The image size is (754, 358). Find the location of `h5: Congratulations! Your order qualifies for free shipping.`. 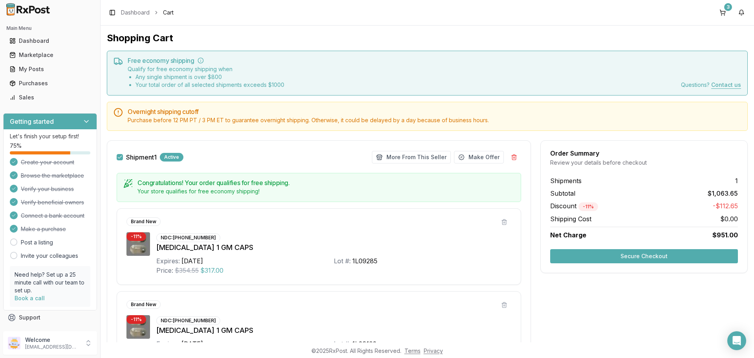

h5: Congratulations! Your order qualifies for free shipping. is located at coordinates (326, 183).